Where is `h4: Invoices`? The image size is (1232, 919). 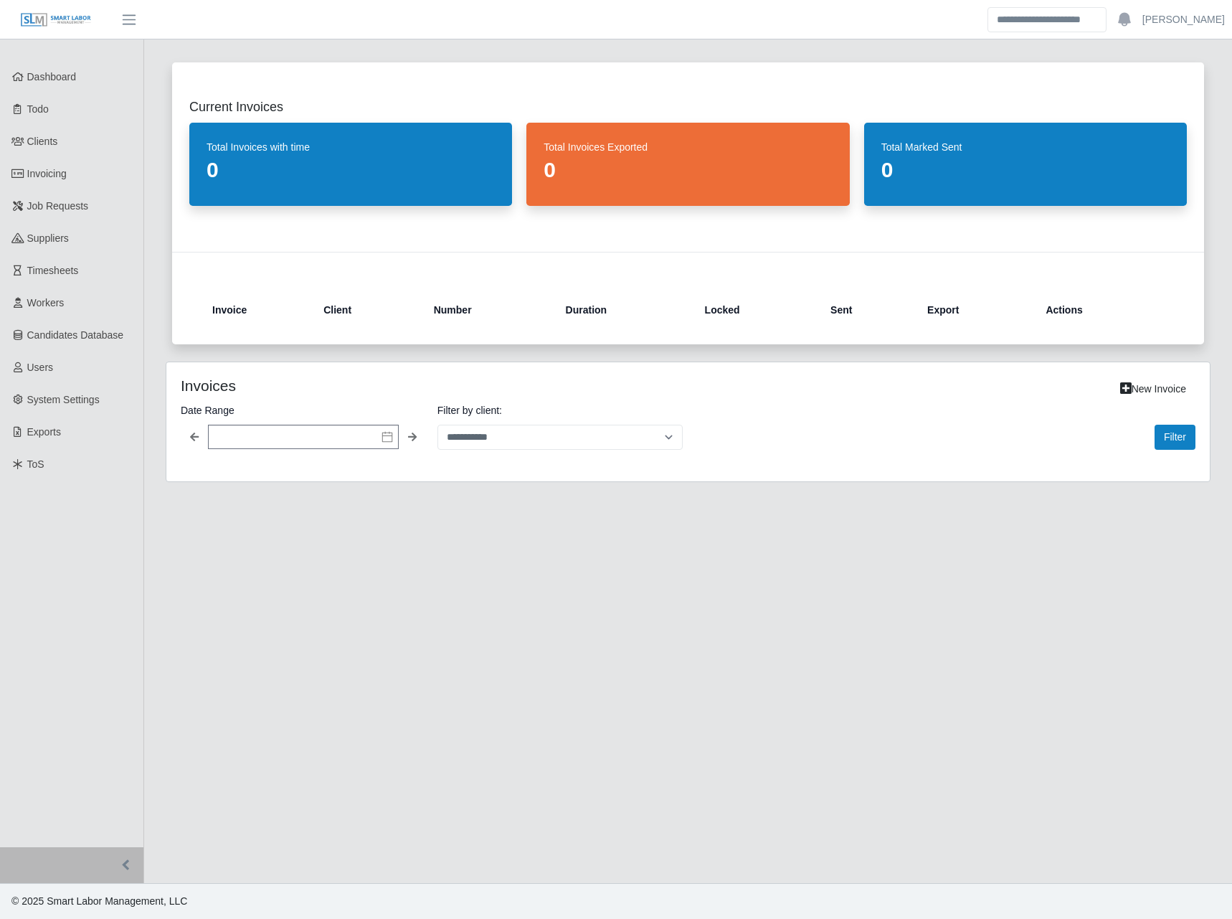 h4: Invoices is located at coordinates (386, 385).